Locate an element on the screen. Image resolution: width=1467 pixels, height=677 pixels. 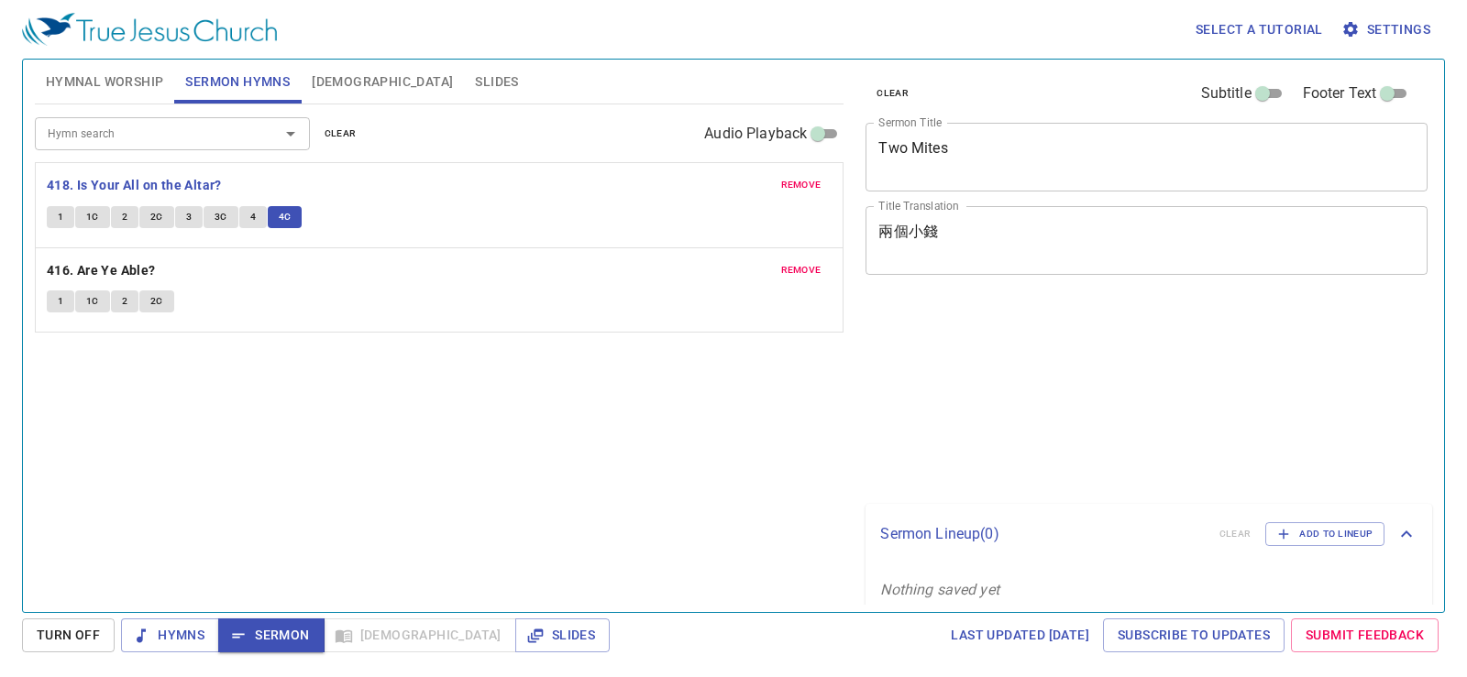
span: Audio Playback is located at coordinates (755, 134).